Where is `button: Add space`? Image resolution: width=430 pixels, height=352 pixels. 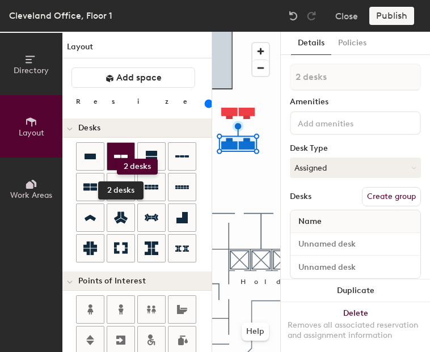 button: Add space is located at coordinates (133, 78).